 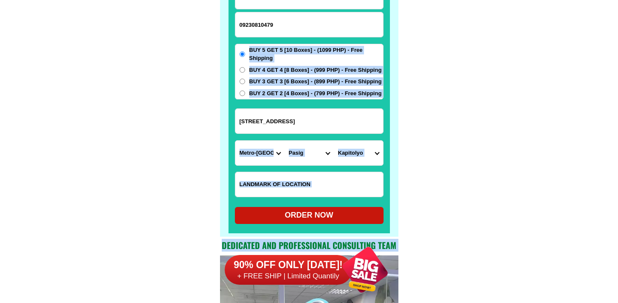 What do you see at coordinates (242, 70) in the screenshot?
I see `input: BUY 4 GET 4 [8 Boxes] - (999 PHP) - Free Shipping` at bounding box center [242, 70].